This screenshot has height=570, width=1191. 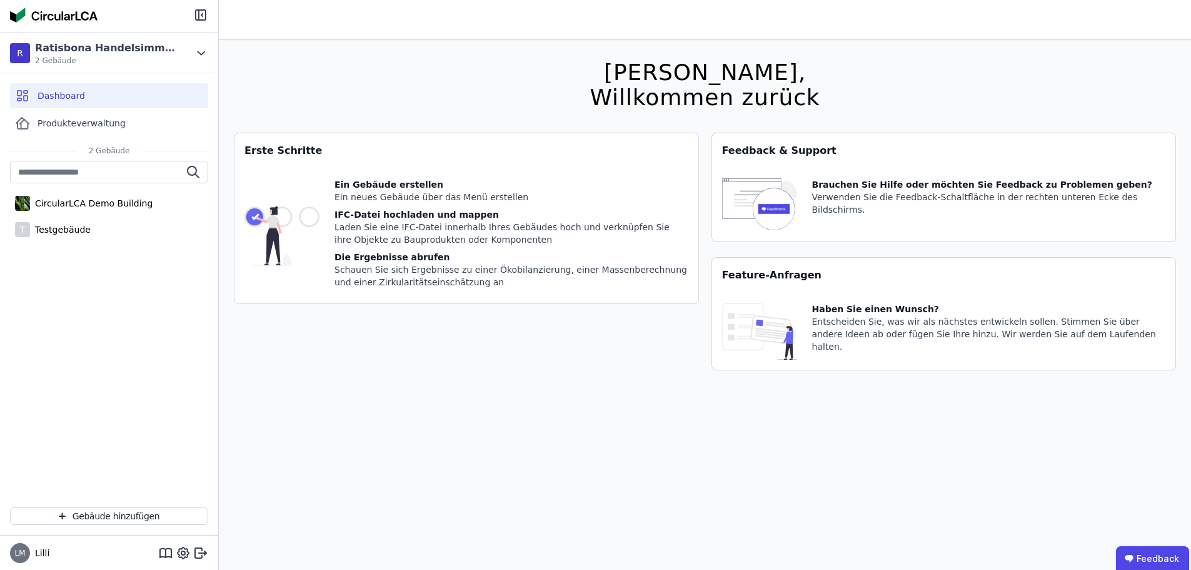 What do you see at coordinates (511, 276) in the screenshot?
I see `div: Schauen Sie sich Ergebnisse zu einer Ökobilanzierung, einer Massenberechnung und einer Zirkularit...` at bounding box center [511, 276].